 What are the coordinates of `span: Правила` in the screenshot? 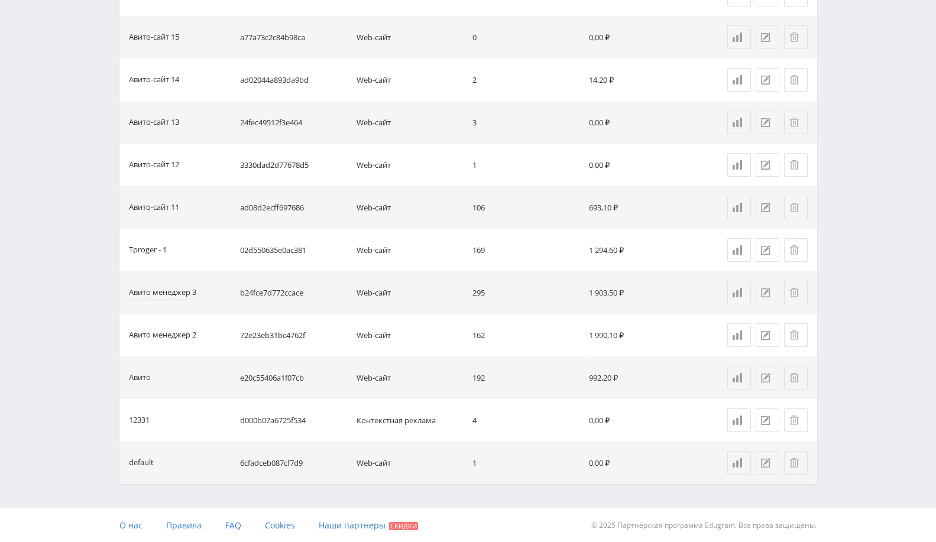 It's located at (184, 525).